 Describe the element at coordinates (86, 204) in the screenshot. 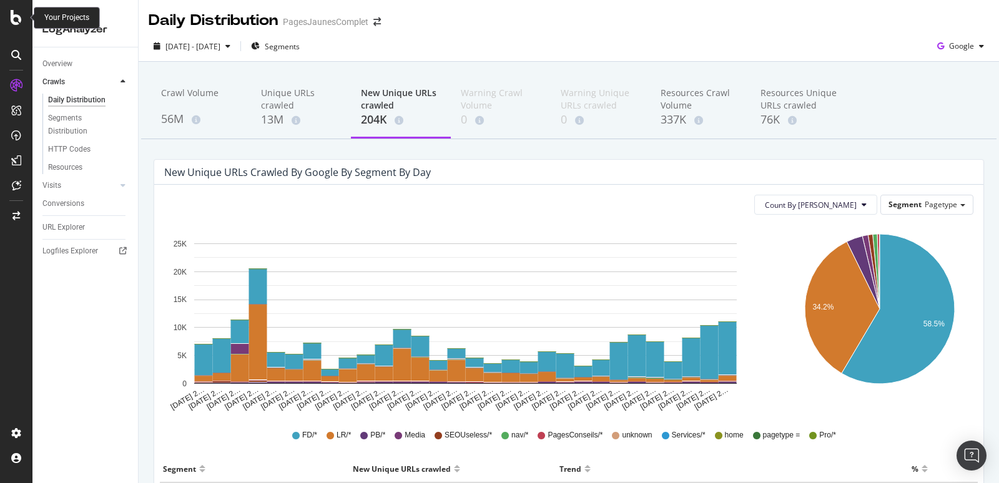

I see `a: Conversions` at that location.